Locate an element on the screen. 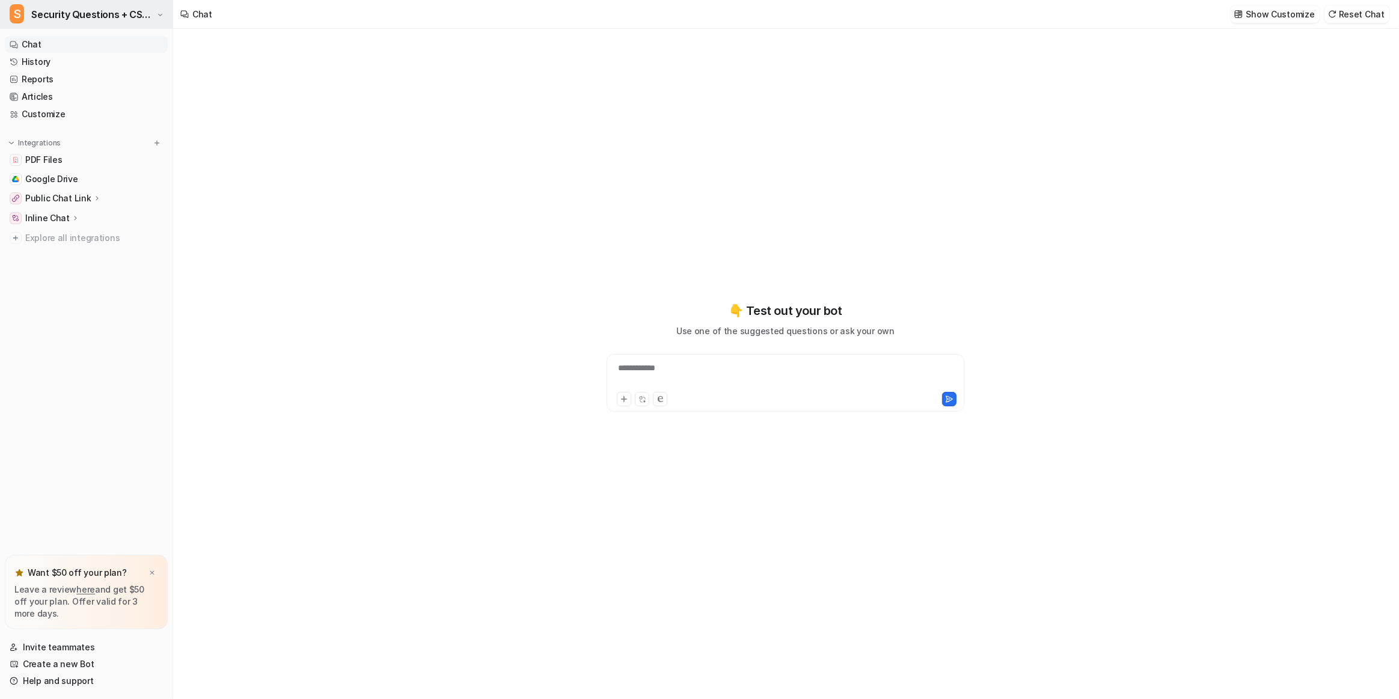 The image size is (1399, 699). a: Invite teammates is located at coordinates (86, 647).